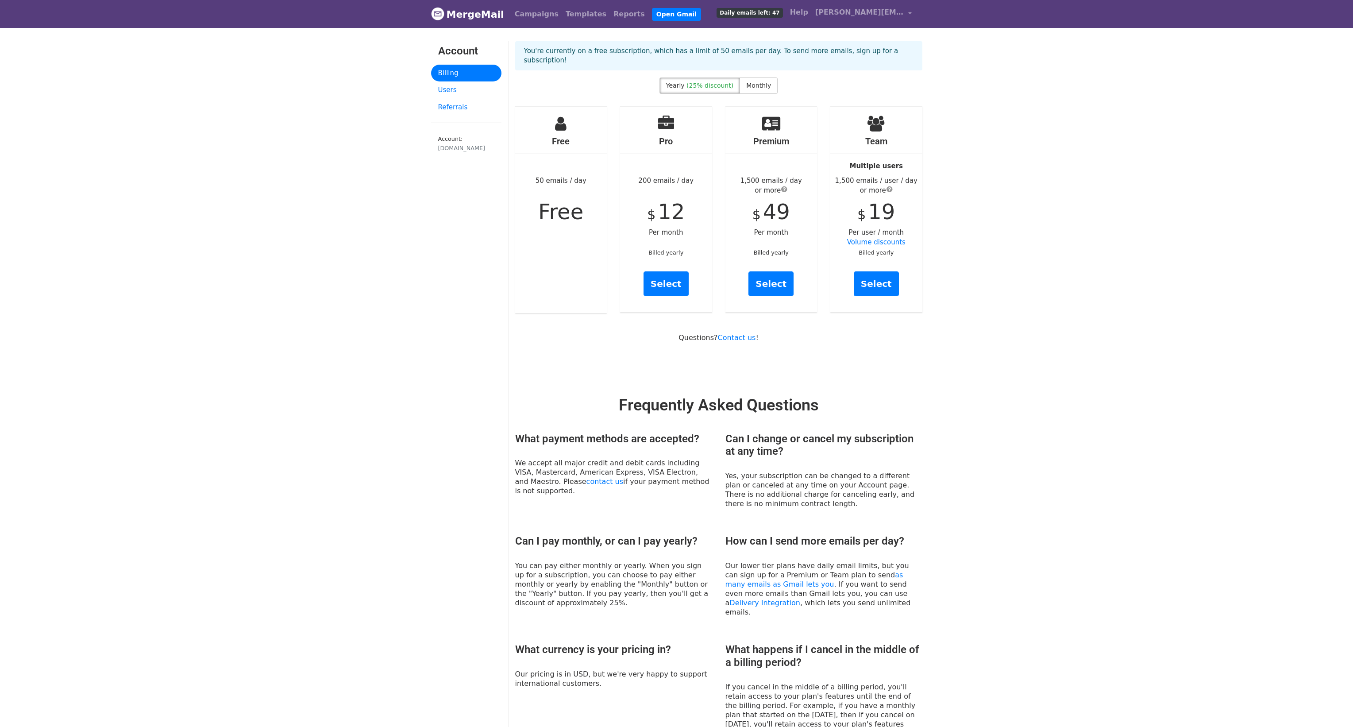 Image resolution: width=1353 pixels, height=727 pixels. Describe the element at coordinates (614, 541) in the screenshot. I see `h3: Can I pay monthly, or can I pay yearly?` at that location.